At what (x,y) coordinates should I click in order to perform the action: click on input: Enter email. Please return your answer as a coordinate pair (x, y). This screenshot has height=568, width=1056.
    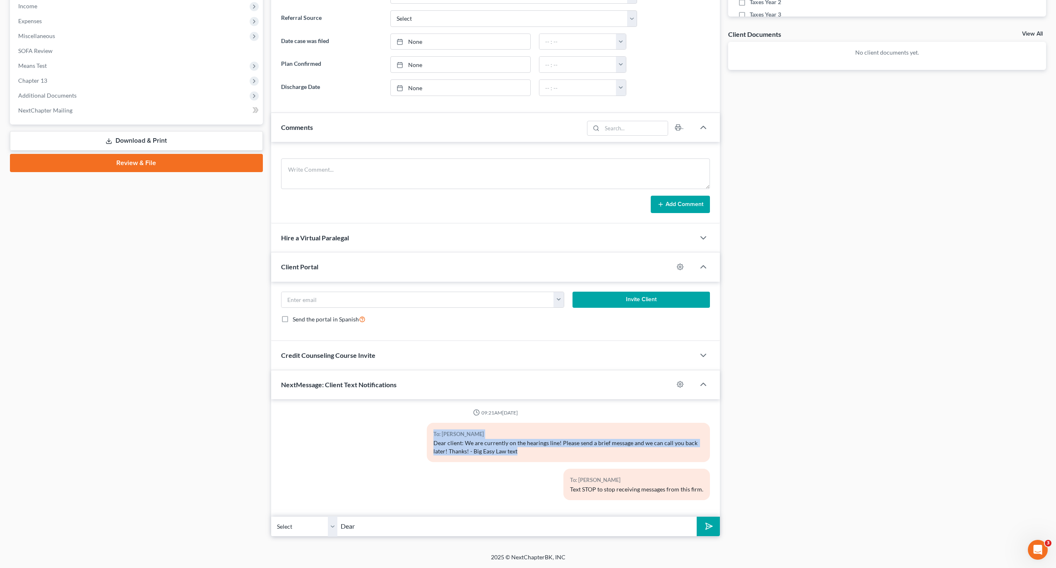
    Looking at the image, I should click on (418, 300).